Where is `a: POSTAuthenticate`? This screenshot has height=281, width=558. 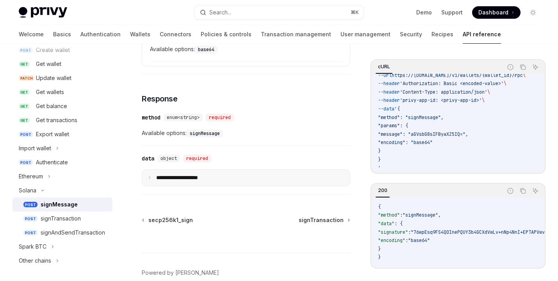 a: POSTAuthenticate is located at coordinates (62, 162).